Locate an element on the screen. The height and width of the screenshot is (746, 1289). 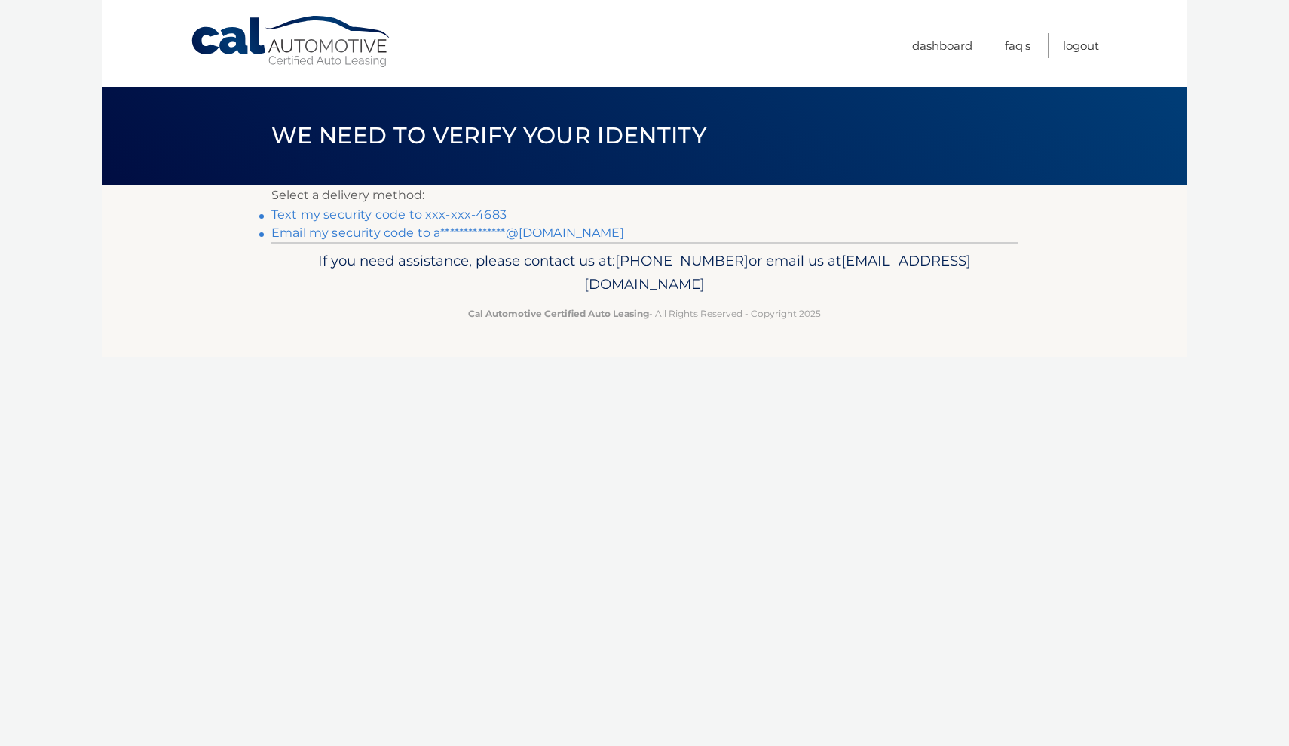
a: Logout is located at coordinates (1081, 45).